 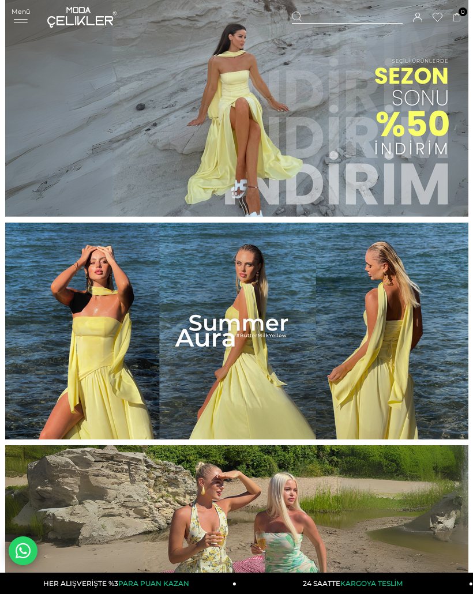 I want to click on span: KARGOYA TESLİM, so click(x=372, y=583).